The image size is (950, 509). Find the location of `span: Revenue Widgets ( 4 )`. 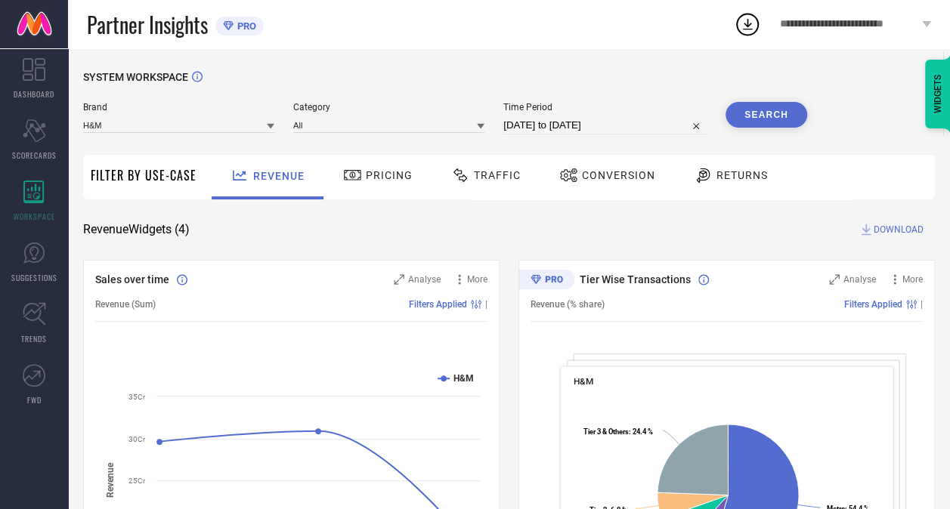

span: Revenue Widgets ( 4 ) is located at coordinates (136, 230).